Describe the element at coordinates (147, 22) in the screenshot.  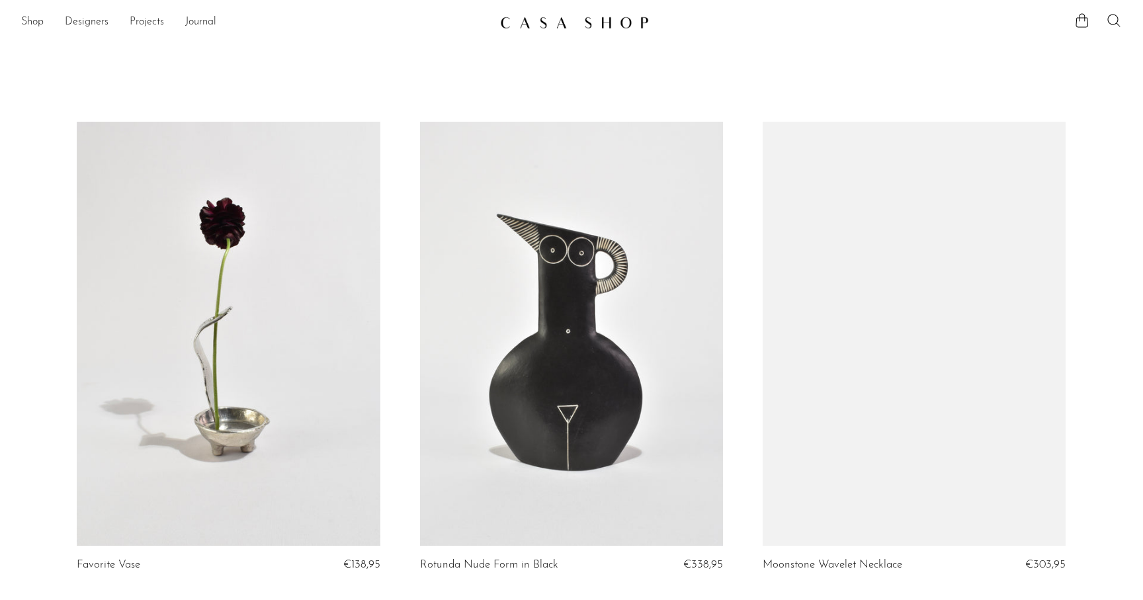
I see `a: Projects` at that location.